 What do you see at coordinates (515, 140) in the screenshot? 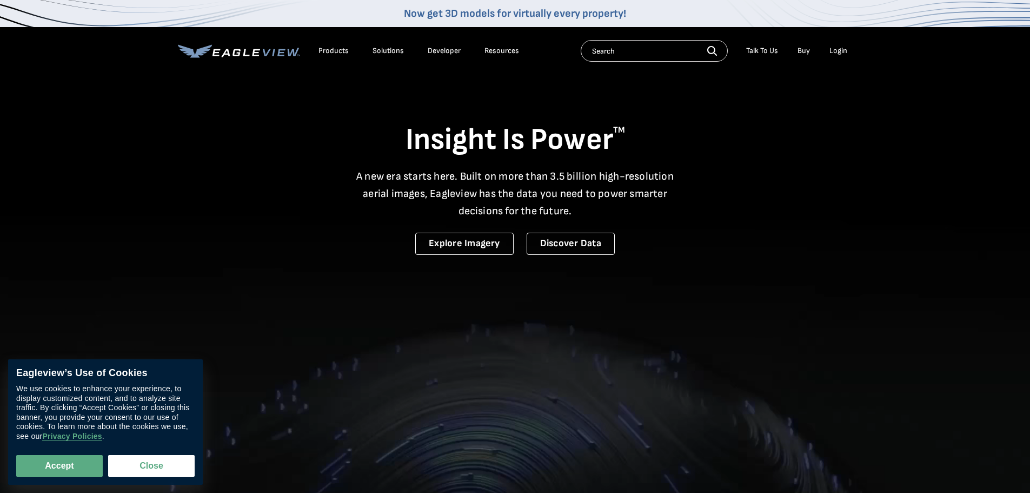
I see `h1: Insight Is Power` at bounding box center [515, 140].